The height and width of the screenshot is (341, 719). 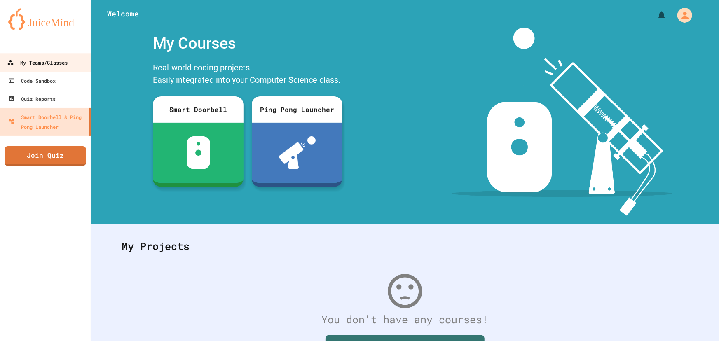 What do you see at coordinates (562, 122) in the screenshot?
I see `img: banner-image-my-projects.png` at bounding box center [562, 122].